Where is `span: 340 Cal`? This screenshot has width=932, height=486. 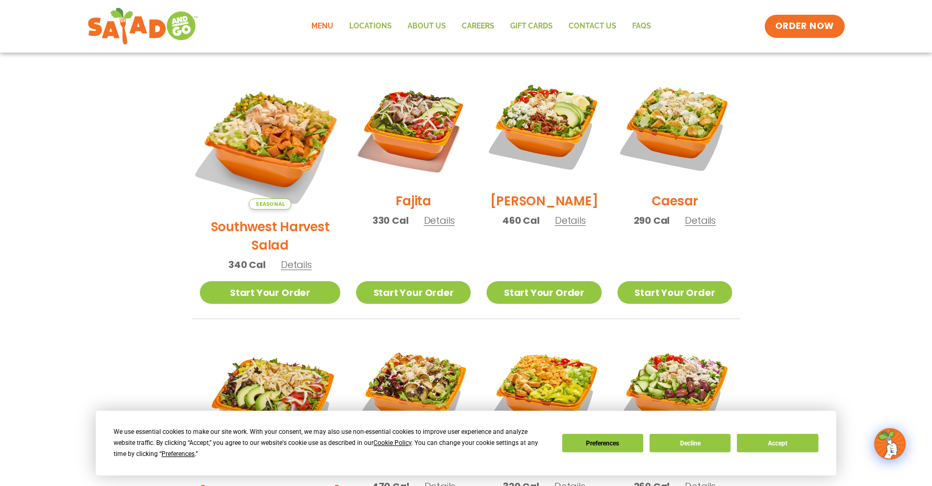 span: 340 Cal is located at coordinates (247, 264).